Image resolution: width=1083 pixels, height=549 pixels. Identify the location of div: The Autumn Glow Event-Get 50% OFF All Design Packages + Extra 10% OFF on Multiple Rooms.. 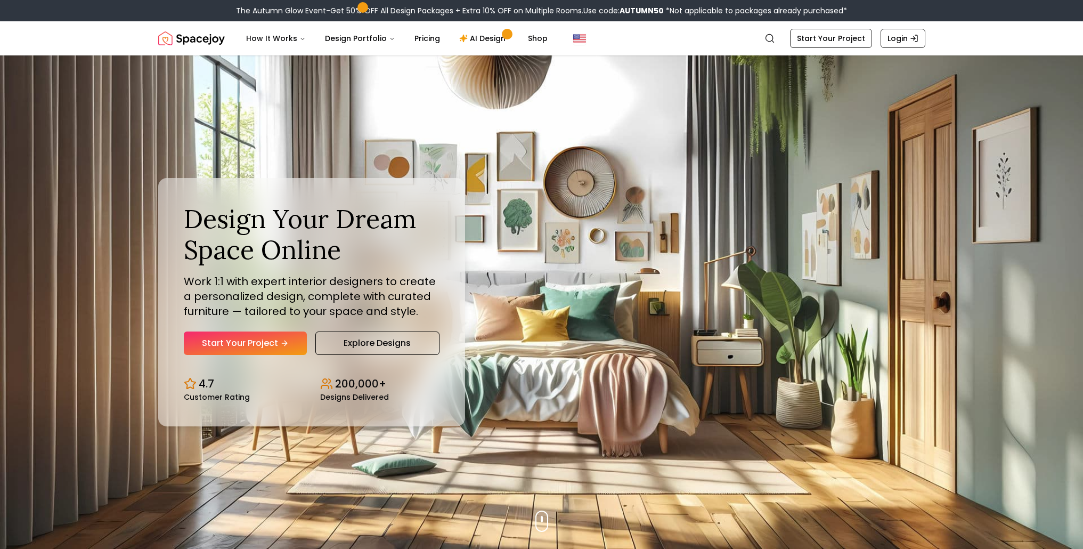
(541, 11).